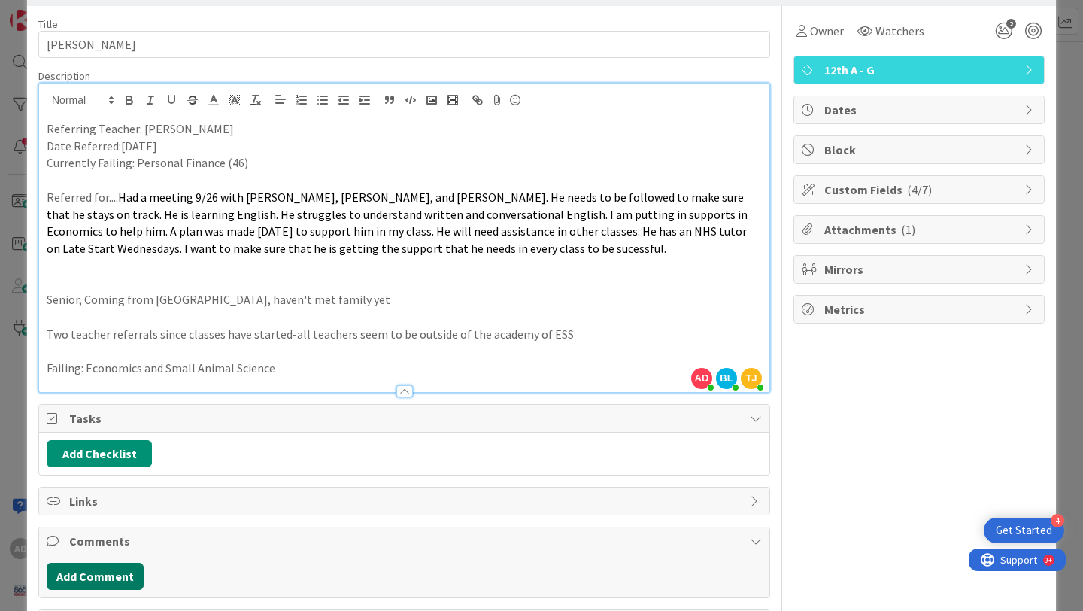  Describe the element at coordinates (921, 229) in the screenshot. I see `span: Attachments` at that location.